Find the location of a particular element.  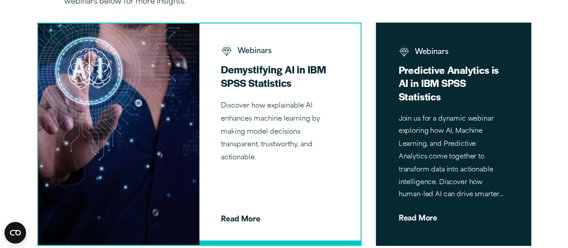

p: Discover how explainable AI enhances machine learning by making model decisions transparent, trus... is located at coordinates (280, 132).